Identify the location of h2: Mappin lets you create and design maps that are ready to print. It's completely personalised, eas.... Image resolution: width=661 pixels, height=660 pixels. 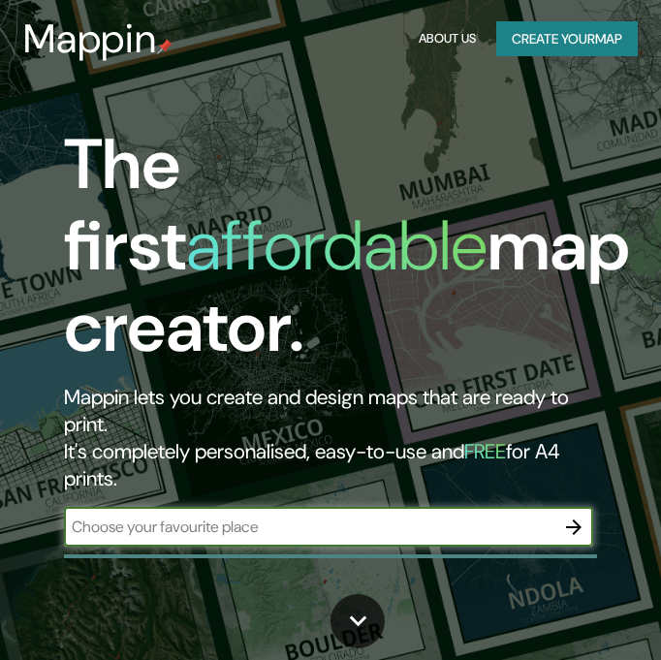
(329, 438).